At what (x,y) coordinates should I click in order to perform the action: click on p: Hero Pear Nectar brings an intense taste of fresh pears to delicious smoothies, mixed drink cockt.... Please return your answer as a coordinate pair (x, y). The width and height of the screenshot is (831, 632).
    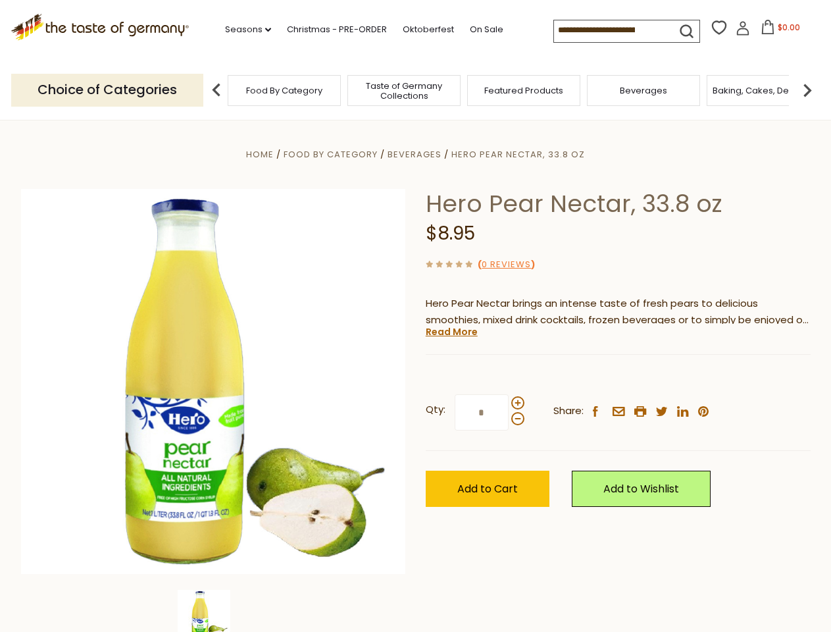
    Looking at the image, I should click on (618, 312).